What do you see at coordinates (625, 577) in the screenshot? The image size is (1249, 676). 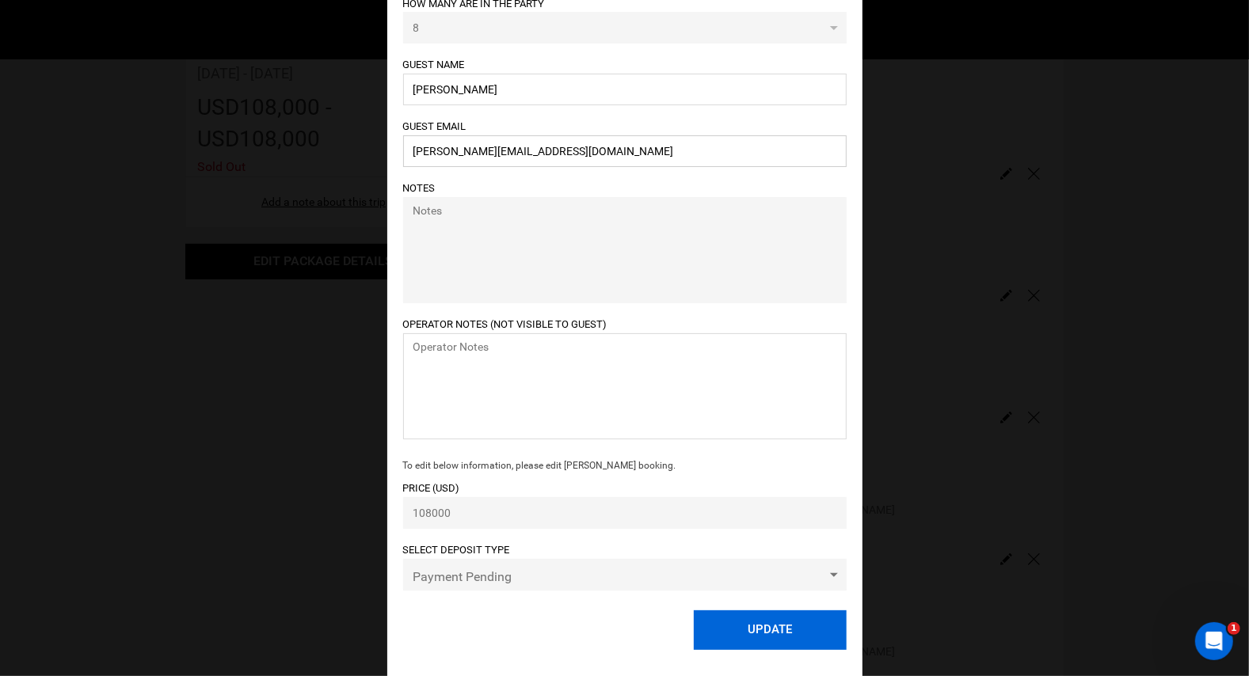 I see `span: Payment Pending` at bounding box center [625, 577].